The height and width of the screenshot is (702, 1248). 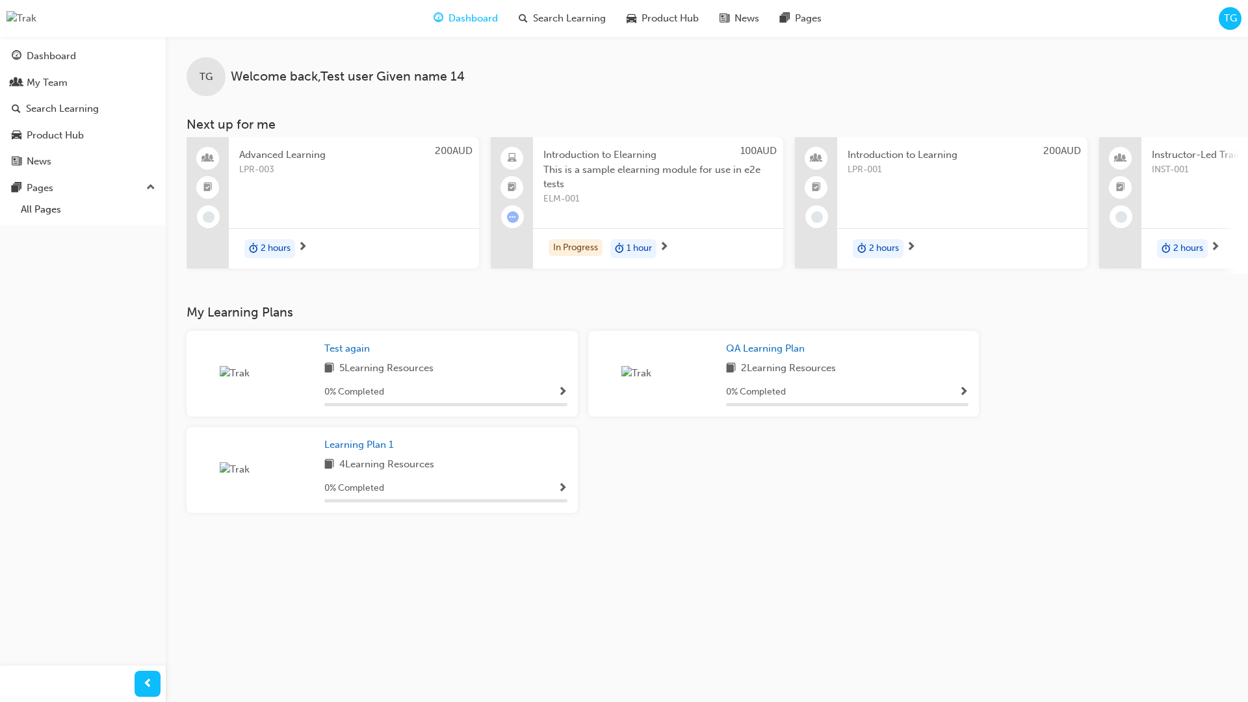 What do you see at coordinates (55, 135) in the screenshot?
I see `div: Product Hub` at bounding box center [55, 135].